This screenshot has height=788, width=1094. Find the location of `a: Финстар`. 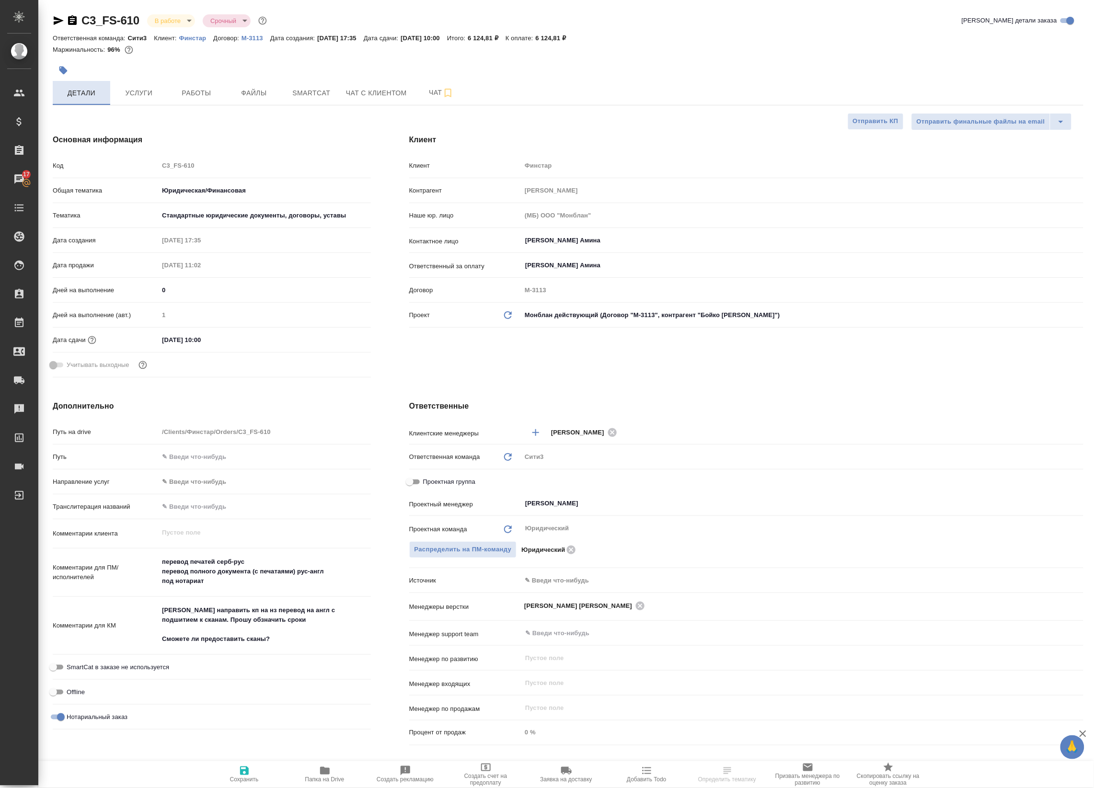

a: Финстар is located at coordinates (197, 37).